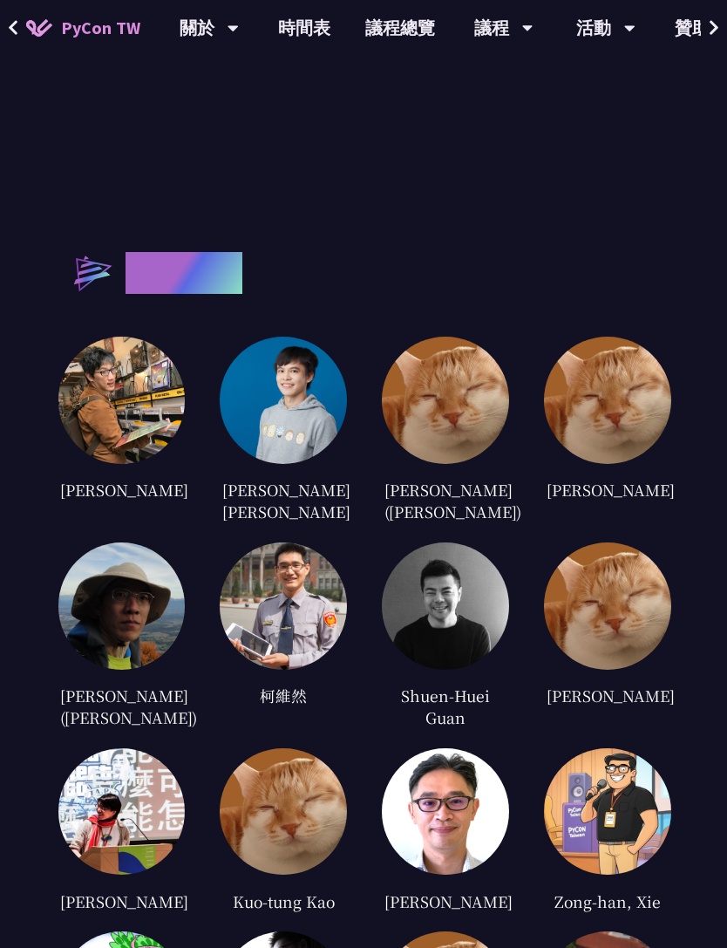  What do you see at coordinates (283, 400) in the screenshot?
I see `img: eb8f9b31a5f40fbc9a4405809e126c3f.jpg` at bounding box center [283, 400].